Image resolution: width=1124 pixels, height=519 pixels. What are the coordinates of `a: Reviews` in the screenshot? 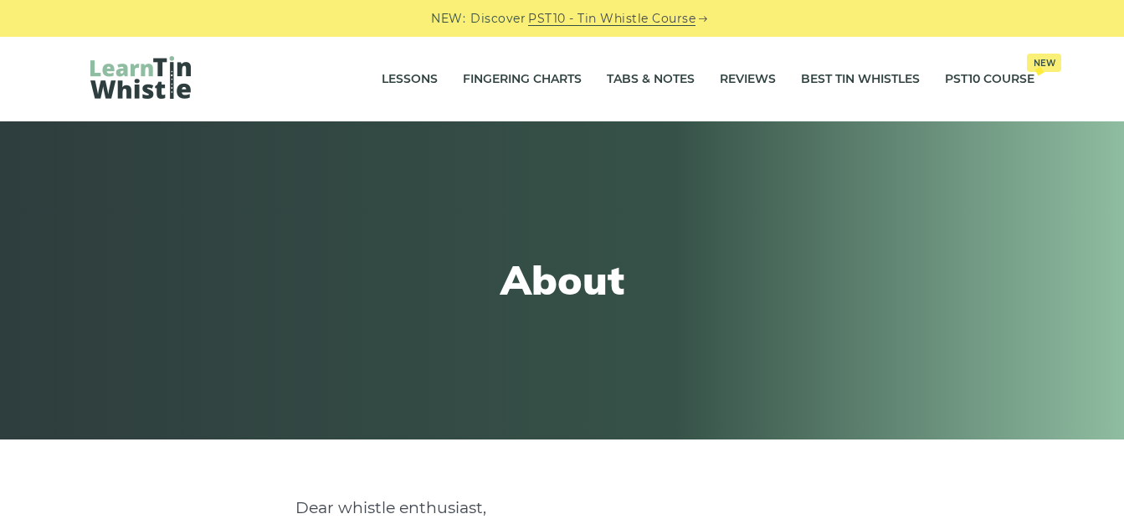 It's located at (747, 80).